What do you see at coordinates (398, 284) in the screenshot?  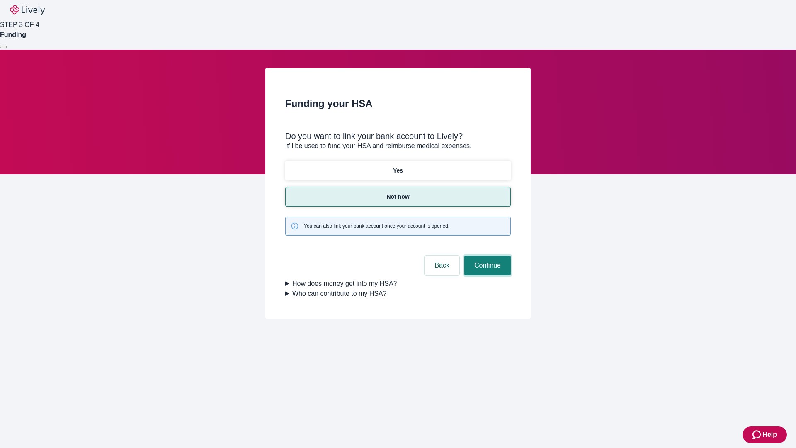 I see `summary: How does money get into my HSA?` at bounding box center [398, 284].